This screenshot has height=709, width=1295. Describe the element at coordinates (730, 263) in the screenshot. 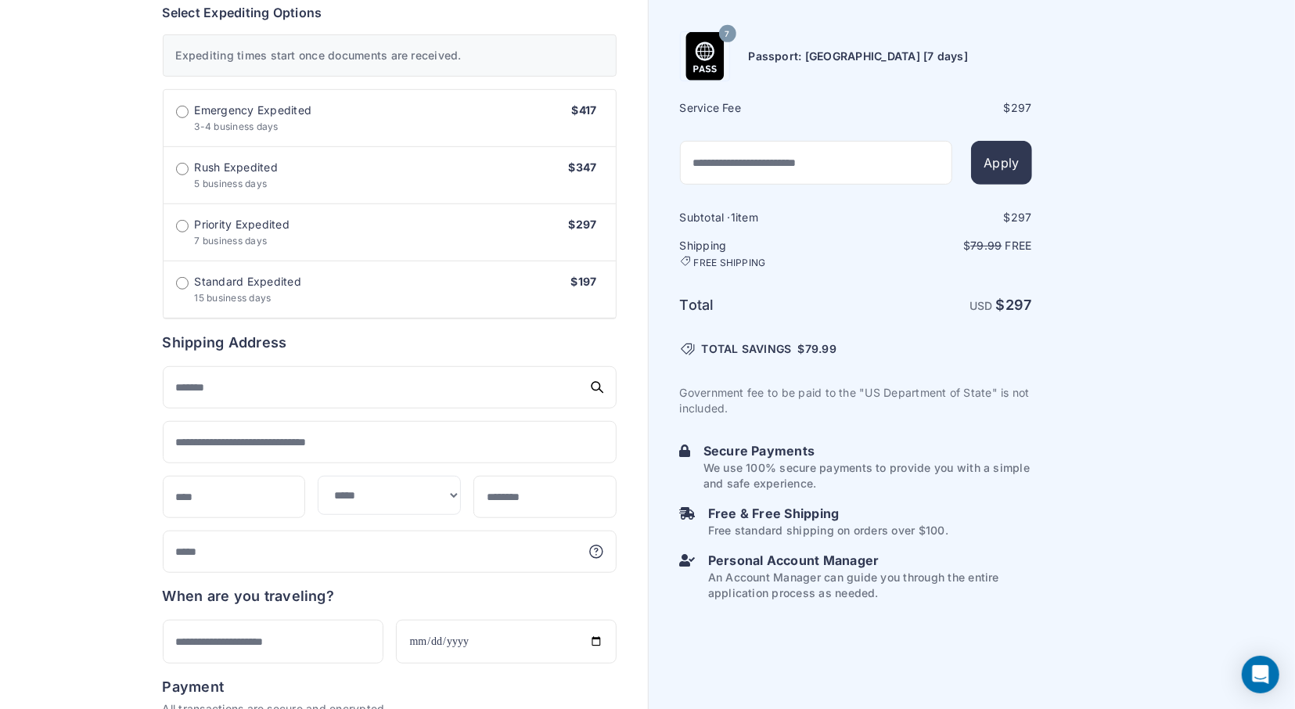

I see `span: FREE SHIPPING` at that location.